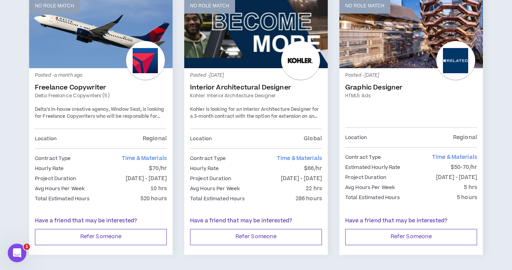 This screenshot has height=270, width=512. Describe the element at coordinates (411, 96) in the screenshot. I see `a: HTML5 Ads` at that location.